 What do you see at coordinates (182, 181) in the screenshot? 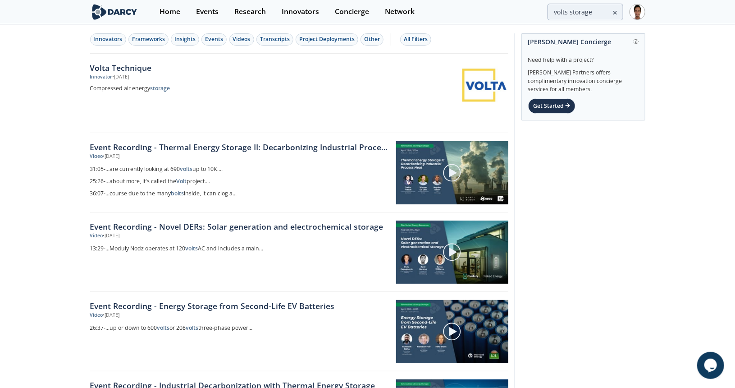
I see `strong: Volt` at bounding box center [182, 181].